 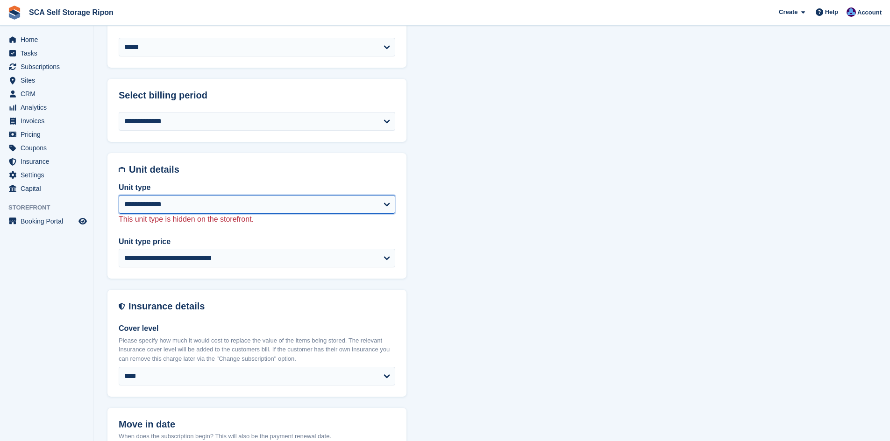 What do you see at coordinates (14, 13) in the screenshot?
I see `img: stora-icon-8386f47178a22dfd0bd8f6a31ec36ba5ce8667c1dd55bd0f319d3a0aa187defe.svg` at bounding box center [14, 13].